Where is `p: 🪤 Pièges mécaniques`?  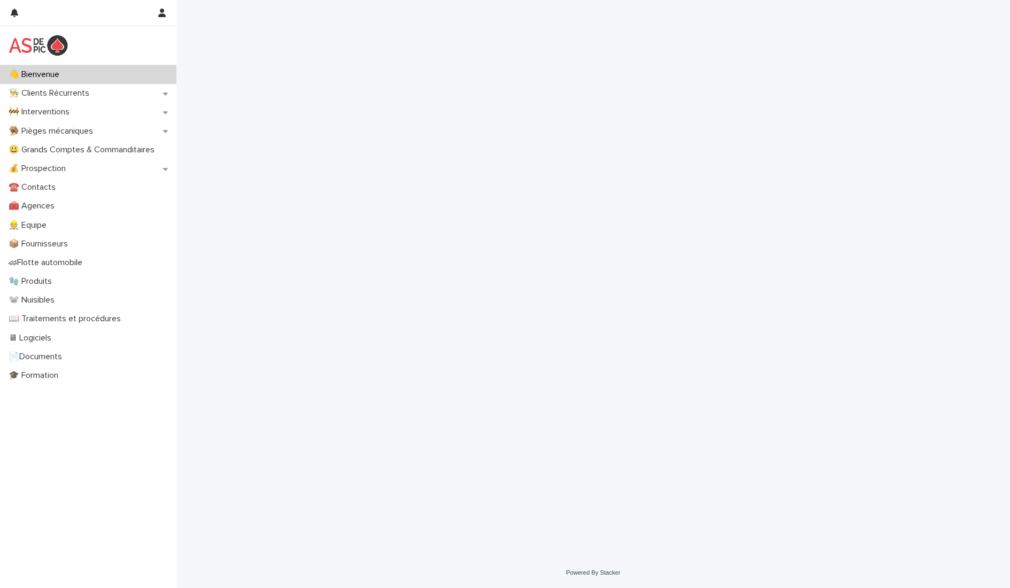 p: 🪤 Pièges mécaniques is located at coordinates (53, 131).